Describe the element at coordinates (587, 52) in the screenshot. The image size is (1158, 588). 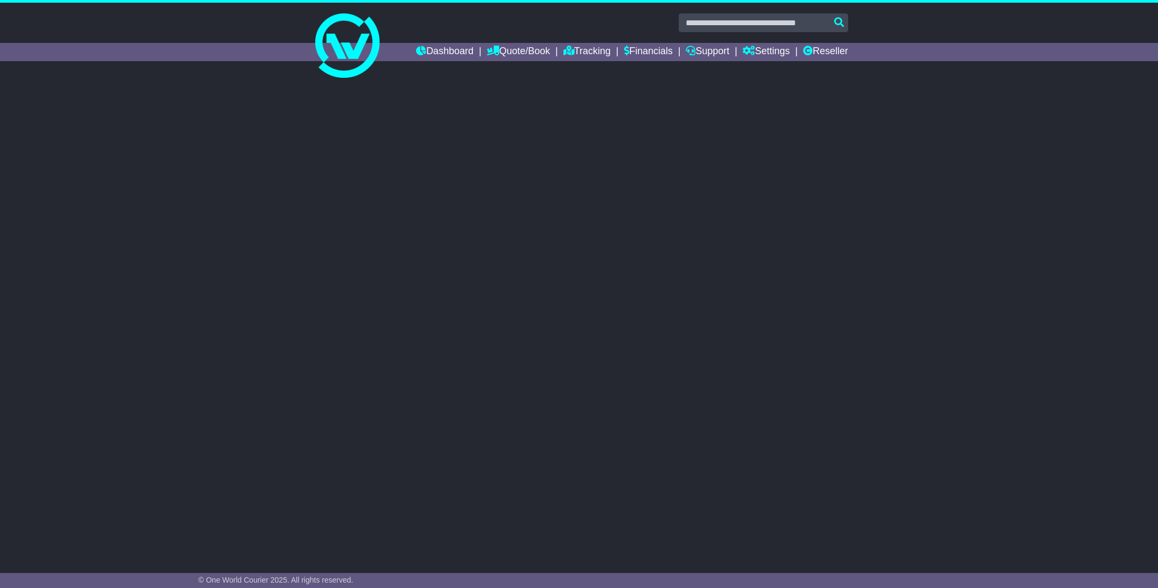
I see `a: Tracking` at that location.